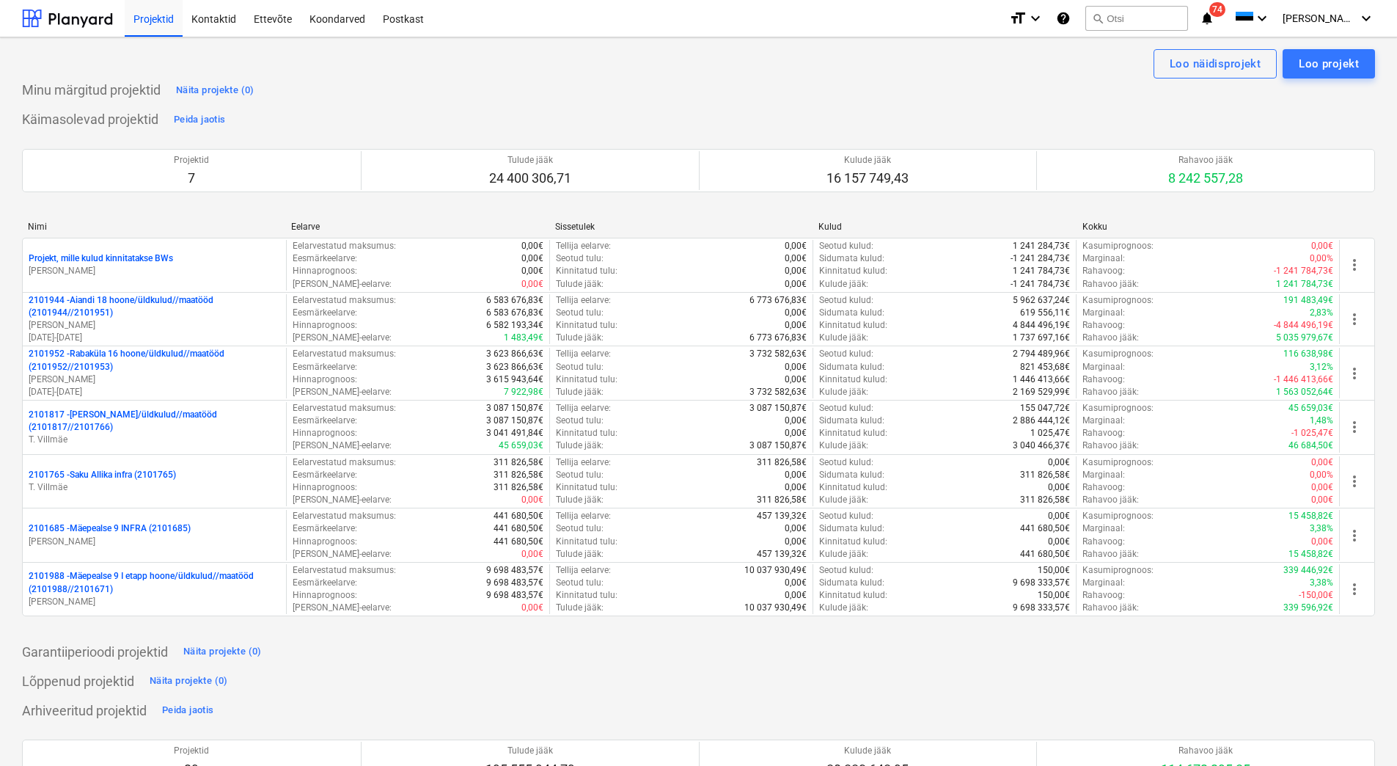  Describe the element at coordinates (1041, 337) in the screenshot. I see `p: 1 737 697,16€` at that location.